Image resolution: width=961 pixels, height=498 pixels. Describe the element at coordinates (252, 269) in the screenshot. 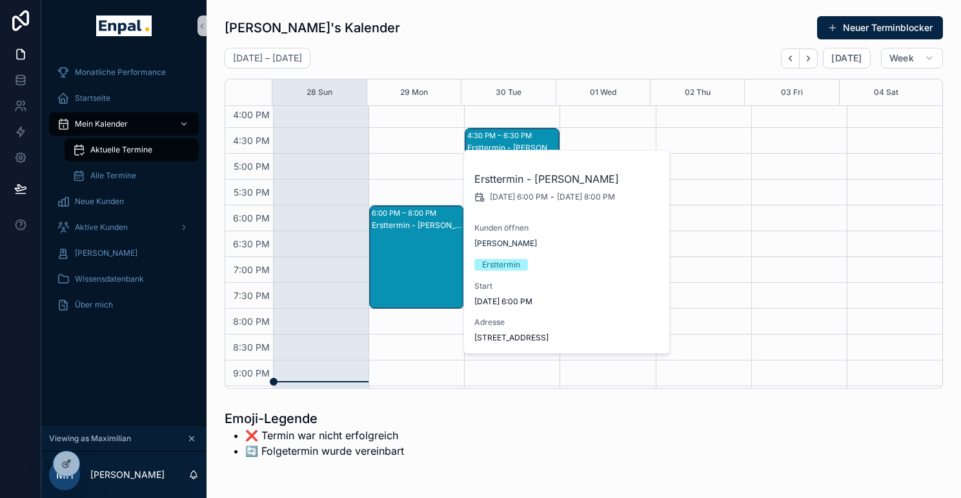

I see `span: 7:00 PM` at that location.